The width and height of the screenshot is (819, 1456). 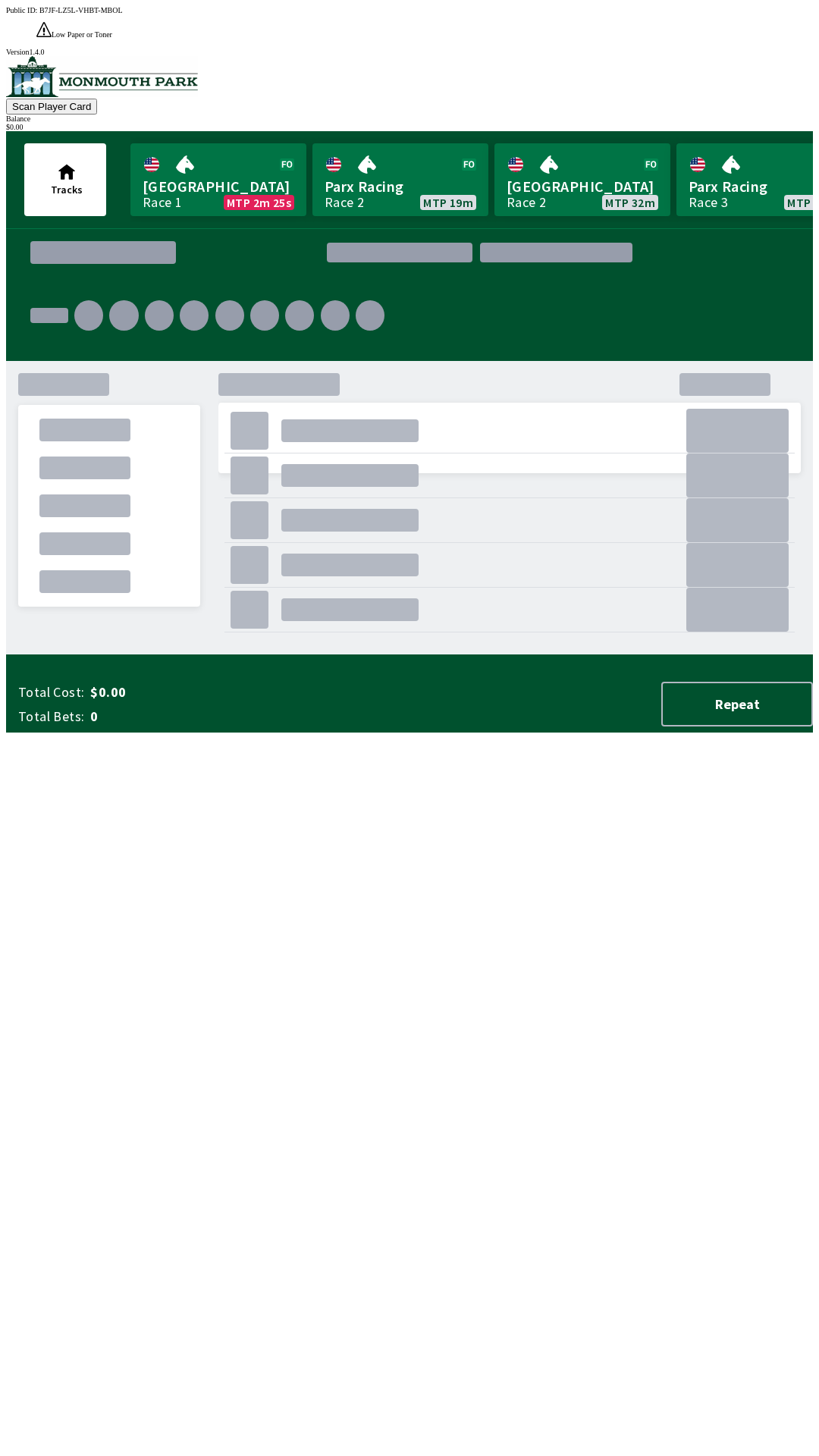 What do you see at coordinates (66, 179) in the screenshot?
I see `button: Tracks` at bounding box center [66, 179].